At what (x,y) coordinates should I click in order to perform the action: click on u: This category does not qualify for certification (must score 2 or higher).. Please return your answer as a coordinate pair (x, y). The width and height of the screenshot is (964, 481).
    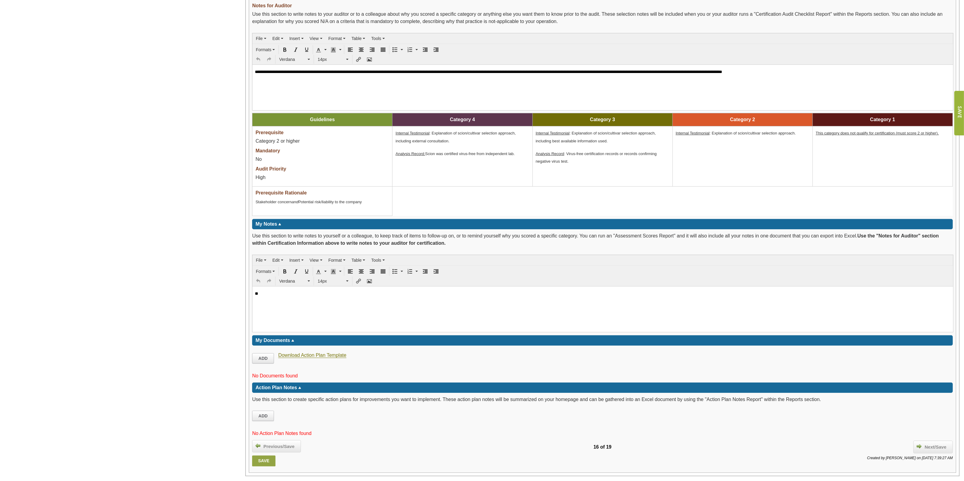
    Looking at the image, I should click on (878, 133).